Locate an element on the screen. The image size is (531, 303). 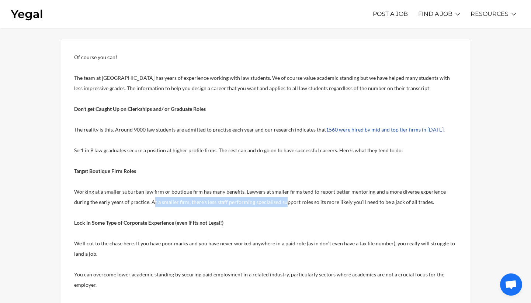
a: POST A JOB is located at coordinates (390, 14).